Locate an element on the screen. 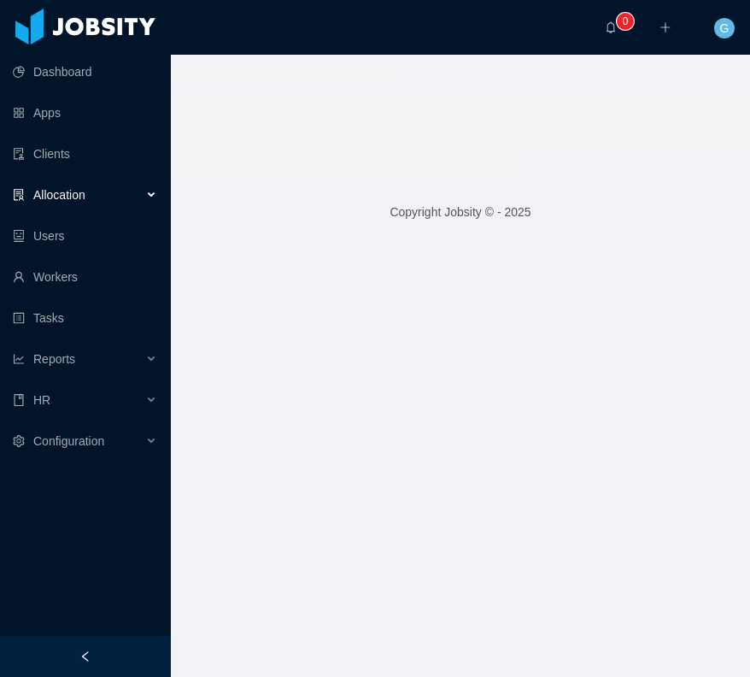 This screenshot has width=750, height=677. footer: Copyright Jobsity © - 2025 is located at coordinates (461, 212).